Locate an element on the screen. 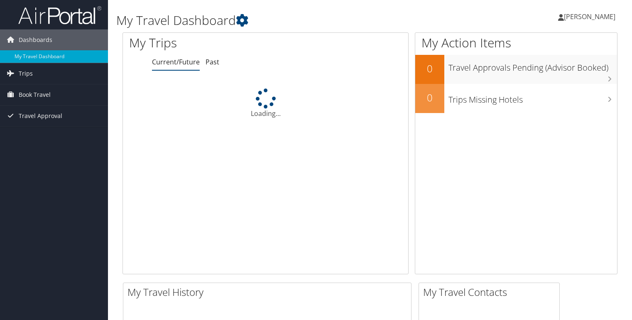 The height and width of the screenshot is (320, 632). h3: Trips Missing Hotels is located at coordinates (533, 98).